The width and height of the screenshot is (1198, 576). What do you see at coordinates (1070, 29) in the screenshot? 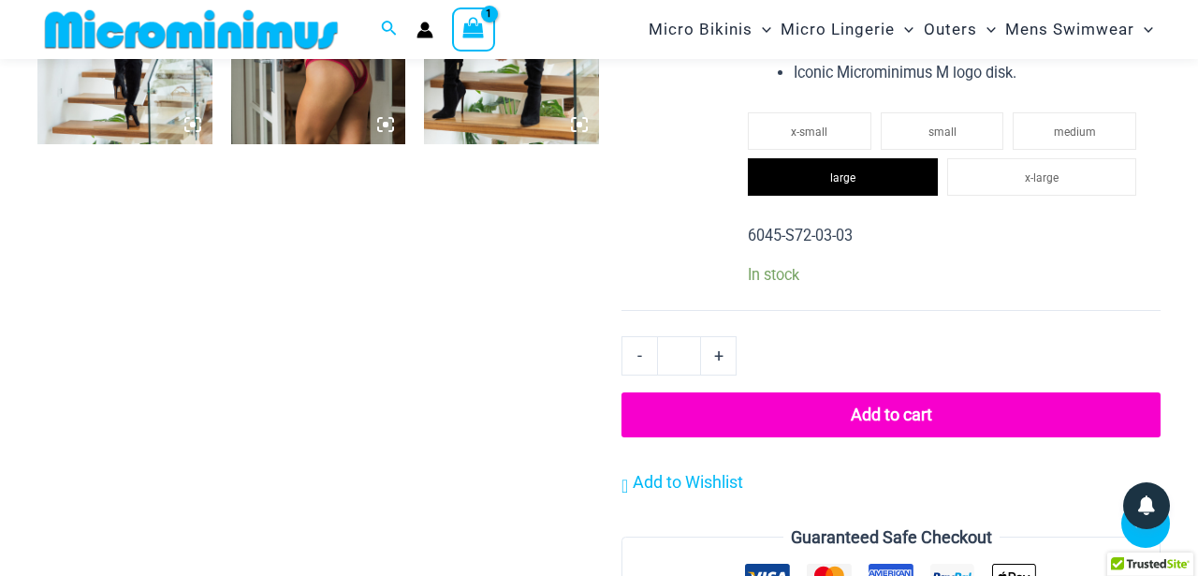
I see `span: Mens Swimwear` at bounding box center [1070, 29].